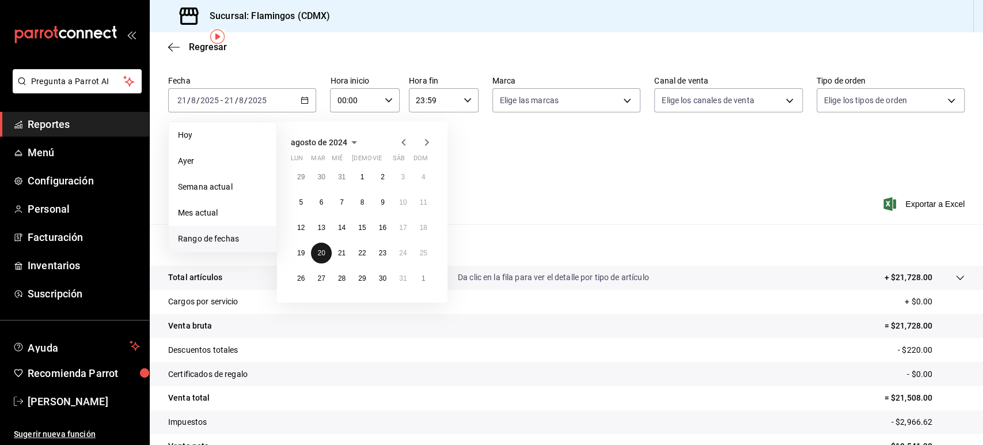 Image resolution: width=983 pixels, height=445 pixels. I want to click on abbr: 19 de agosto de 2024, so click(301, 253).